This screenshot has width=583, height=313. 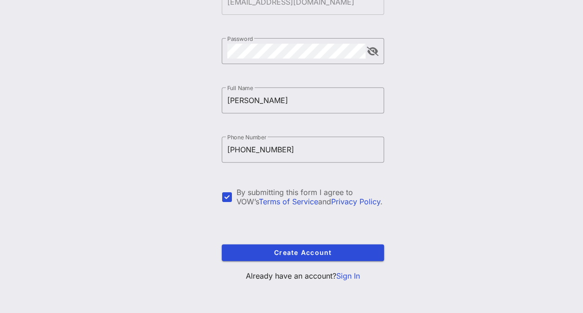 What do you see at coordinates (310, 197) in the screenshot?
I see `div: By submitting this form I agree to VOW’s and .` at bounding box center [310, 197].